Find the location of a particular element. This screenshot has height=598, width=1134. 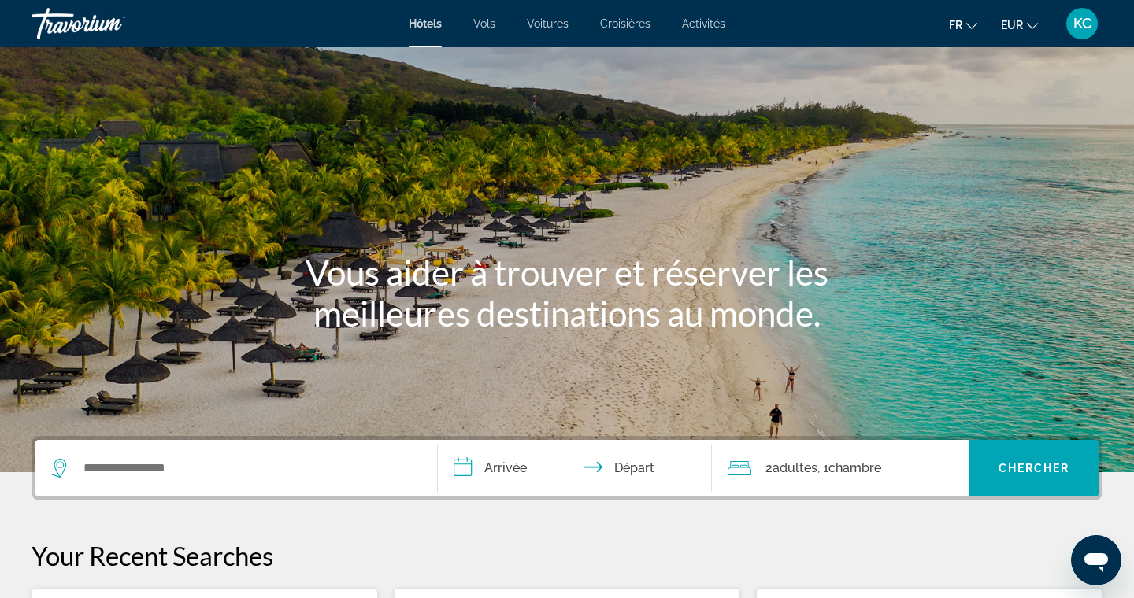

button: Travelers: 2 adults, 0 children is located at coordinates (841, 468).